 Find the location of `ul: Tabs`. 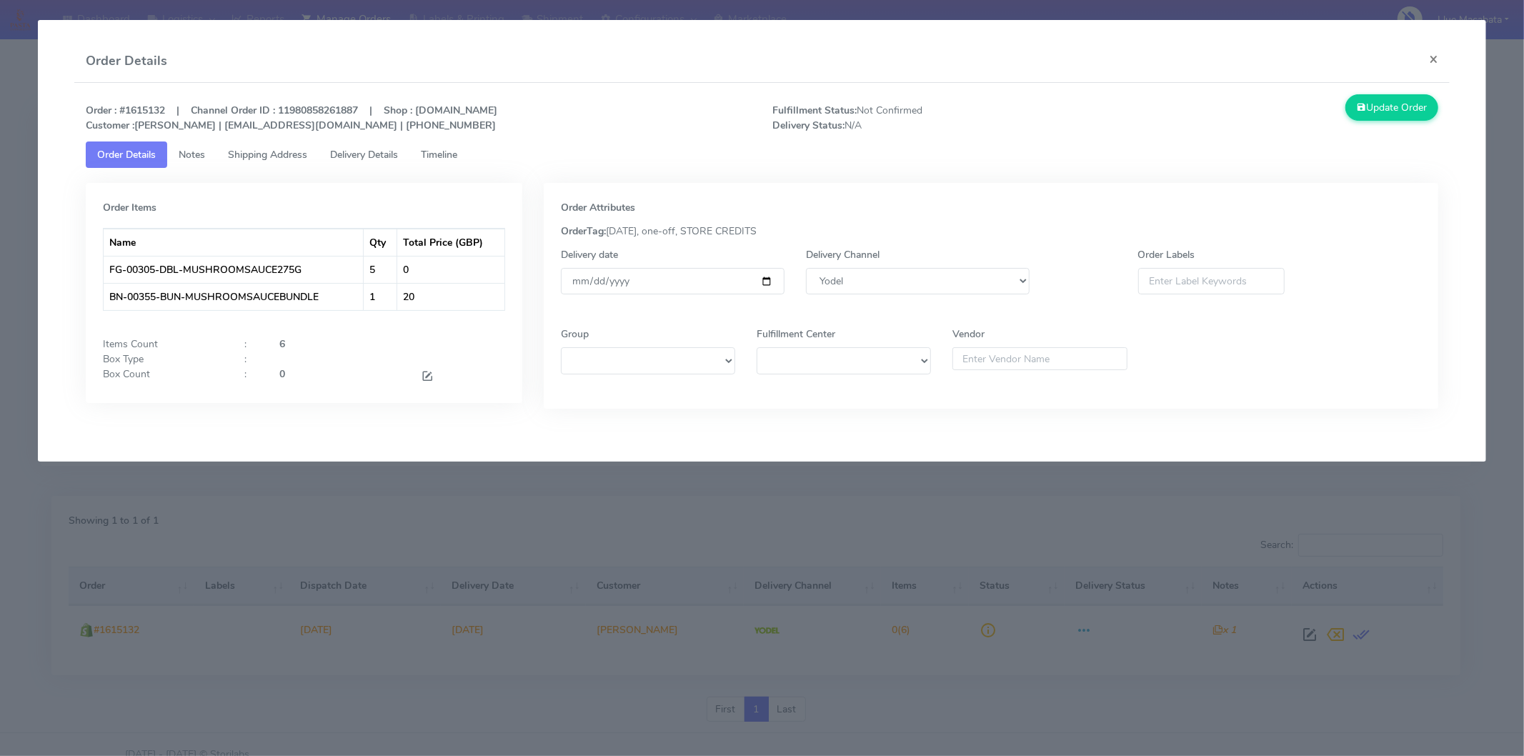

ul: Tabs is located at coordinates (762, 154).